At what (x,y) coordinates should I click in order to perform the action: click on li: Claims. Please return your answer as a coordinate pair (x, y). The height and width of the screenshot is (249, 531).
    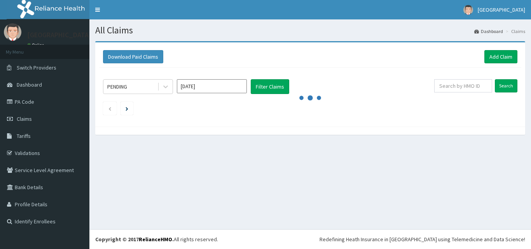
    Looking at the image, I should click on (514, 31).